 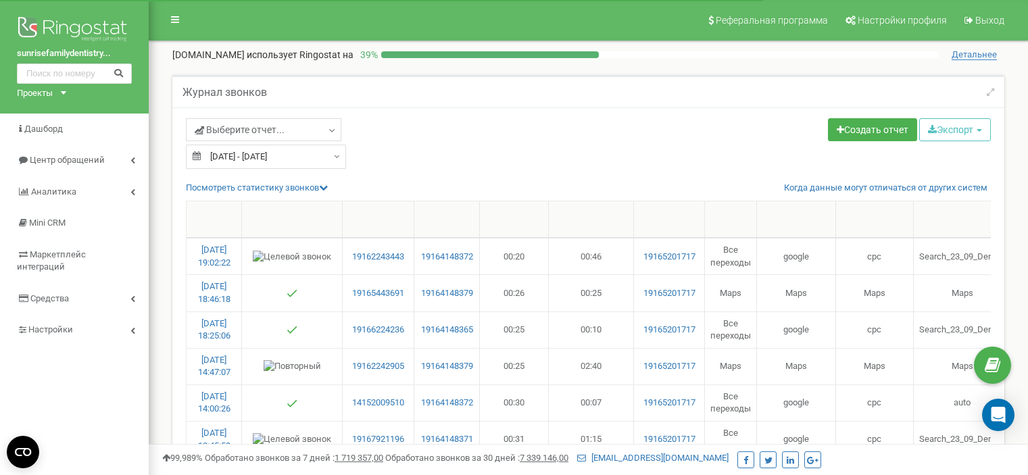 I want to click on div: Проекты, so click(x=34, y=93).